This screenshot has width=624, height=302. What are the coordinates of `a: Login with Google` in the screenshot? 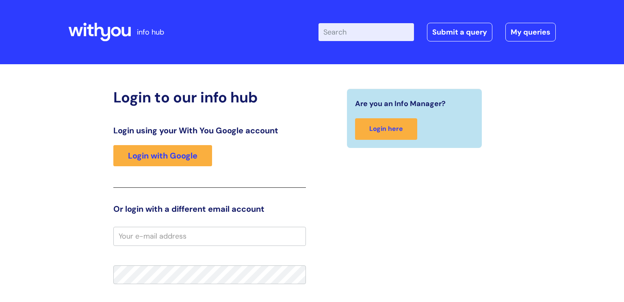 It's located at (163, 156).